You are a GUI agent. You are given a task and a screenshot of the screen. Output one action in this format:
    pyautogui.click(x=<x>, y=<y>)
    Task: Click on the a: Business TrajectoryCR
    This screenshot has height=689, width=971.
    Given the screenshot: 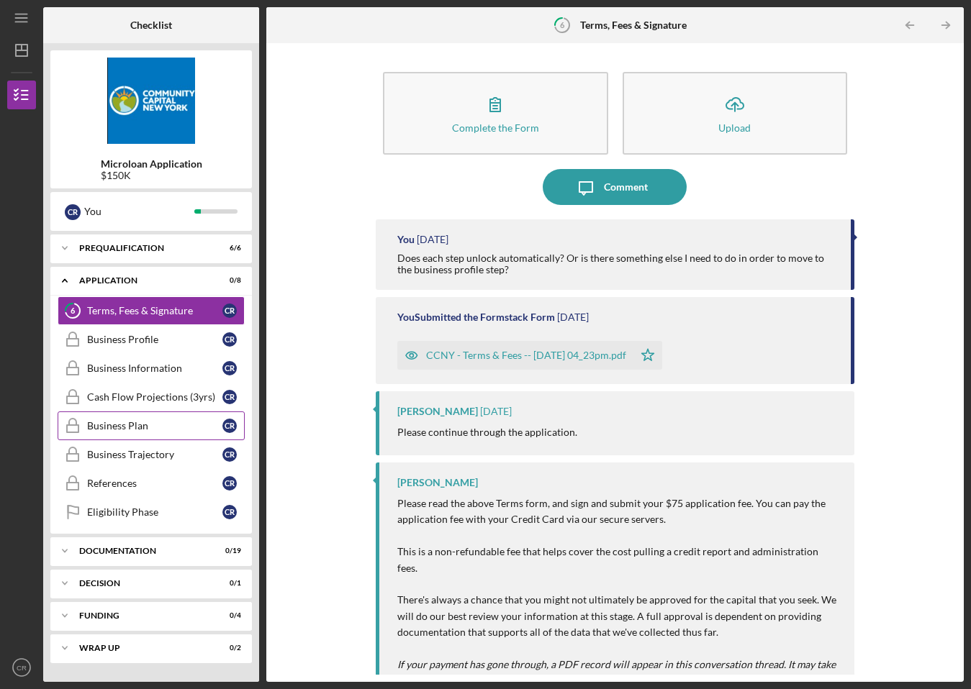 What is the action you would take?
    pyautogui.click(x=151, y=455)
    